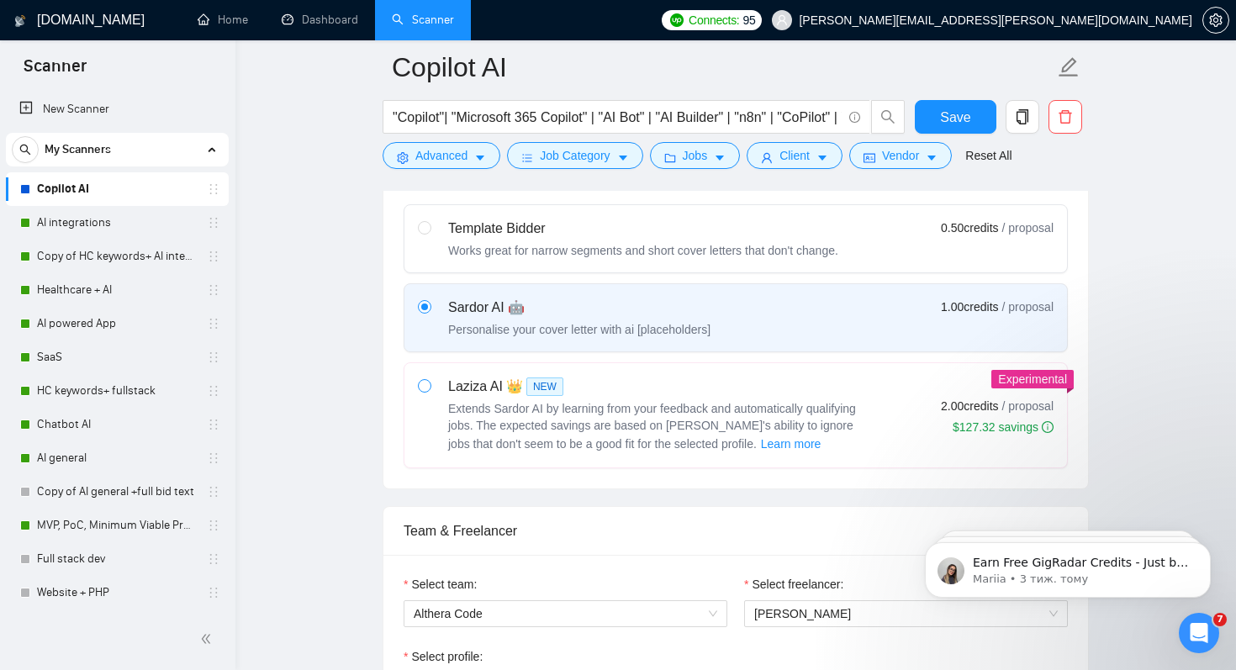 The height and width of the screenshot is (670, 1236). What do you see at coordinates (182, 56) in the screenshot?
I see `p: Earn Free GigRadar Credits - Just by Sharing Your Story! 💬 Want more credits for sending proposal...` at bounding box center [182, 56].